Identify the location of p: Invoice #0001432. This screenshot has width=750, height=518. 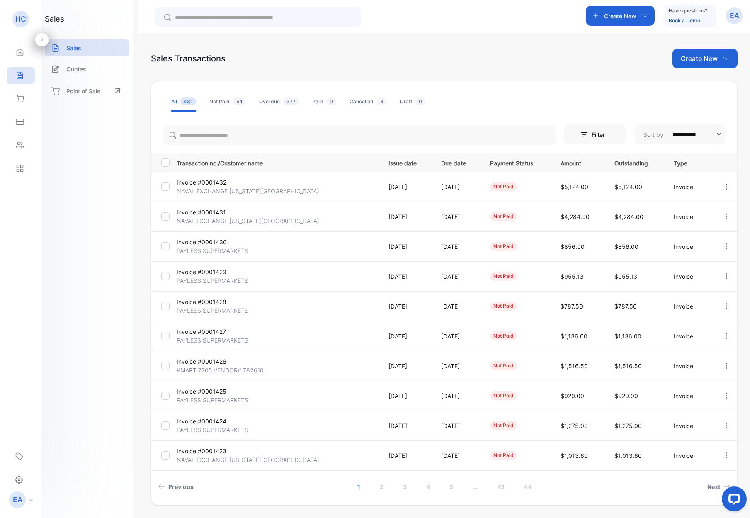
(210, 182).